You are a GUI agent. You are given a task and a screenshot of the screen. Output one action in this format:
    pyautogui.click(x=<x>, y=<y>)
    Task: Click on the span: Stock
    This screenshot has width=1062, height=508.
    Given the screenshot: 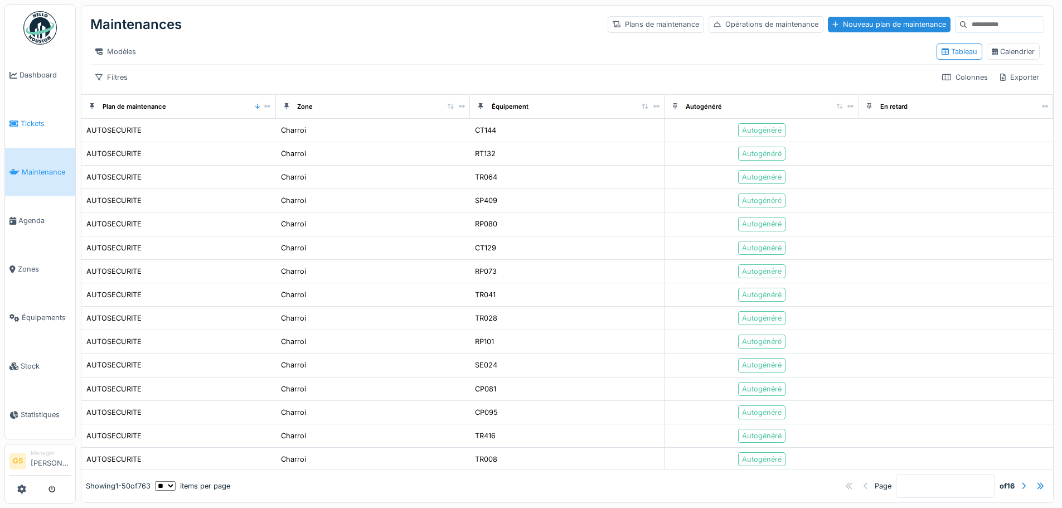 What is the action you would take?
    pyautogui.click(x=46, y=366)
    